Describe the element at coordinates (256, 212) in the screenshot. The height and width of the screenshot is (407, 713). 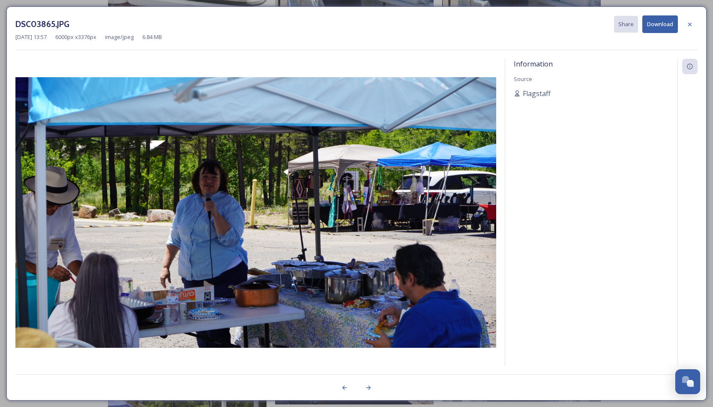
I see `img: DSC03865.JPG` at that location.